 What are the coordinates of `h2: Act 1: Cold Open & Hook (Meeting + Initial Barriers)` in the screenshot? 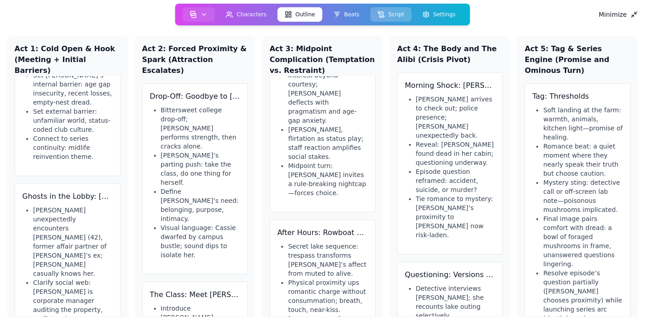 It's located at (67, 60).